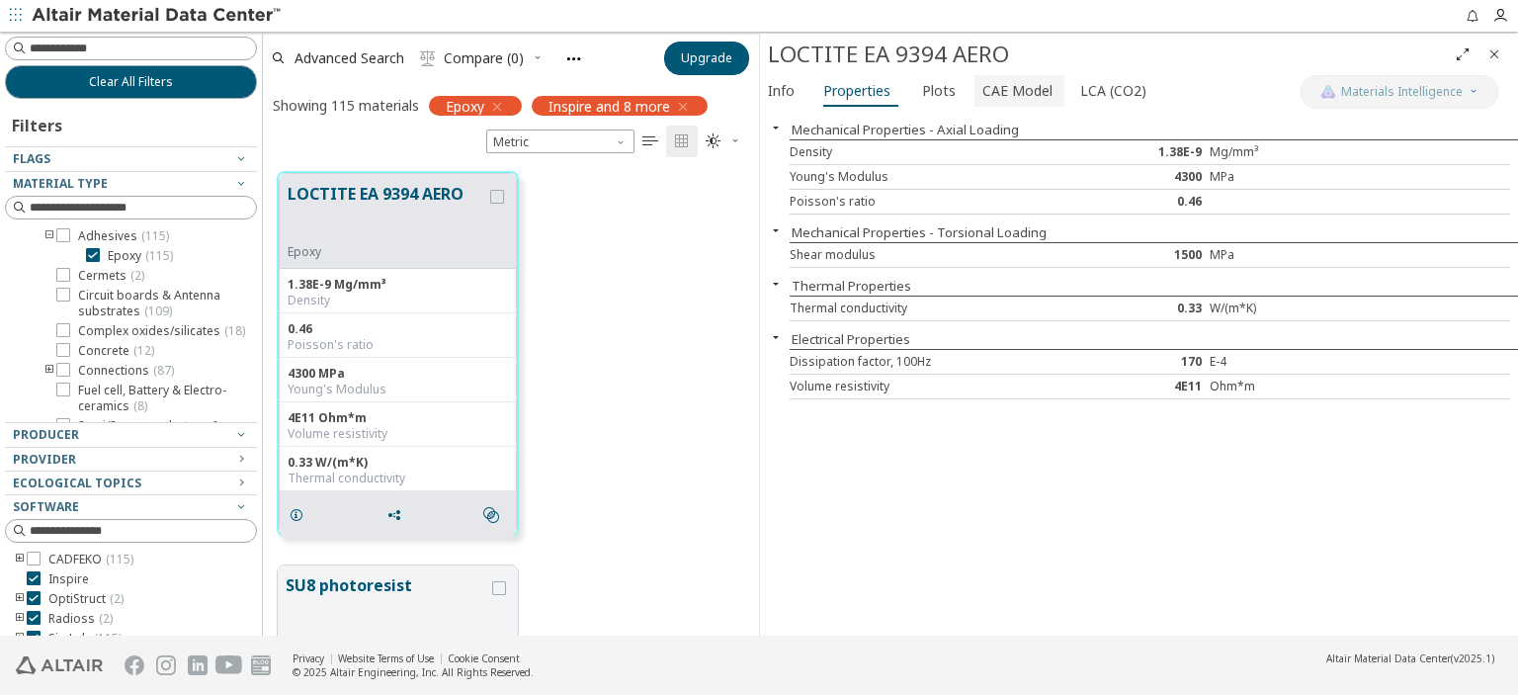  What do you see at coordinates (130, 82) in the screenshot?
I see `button: Clear All Filters` at bounding box center [130, 82].